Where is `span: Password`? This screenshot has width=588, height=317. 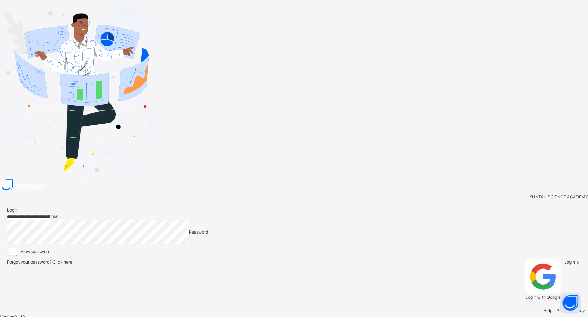 span: Password is located at coordinates (198, 232).